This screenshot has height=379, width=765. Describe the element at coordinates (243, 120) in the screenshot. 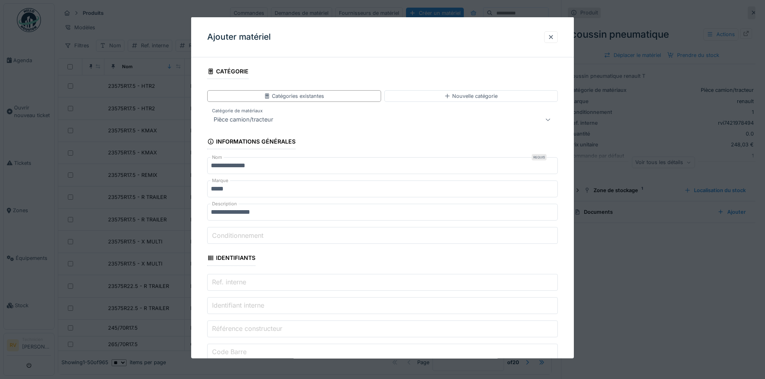

I see `div: Pièce camion/tracteur` at that location.